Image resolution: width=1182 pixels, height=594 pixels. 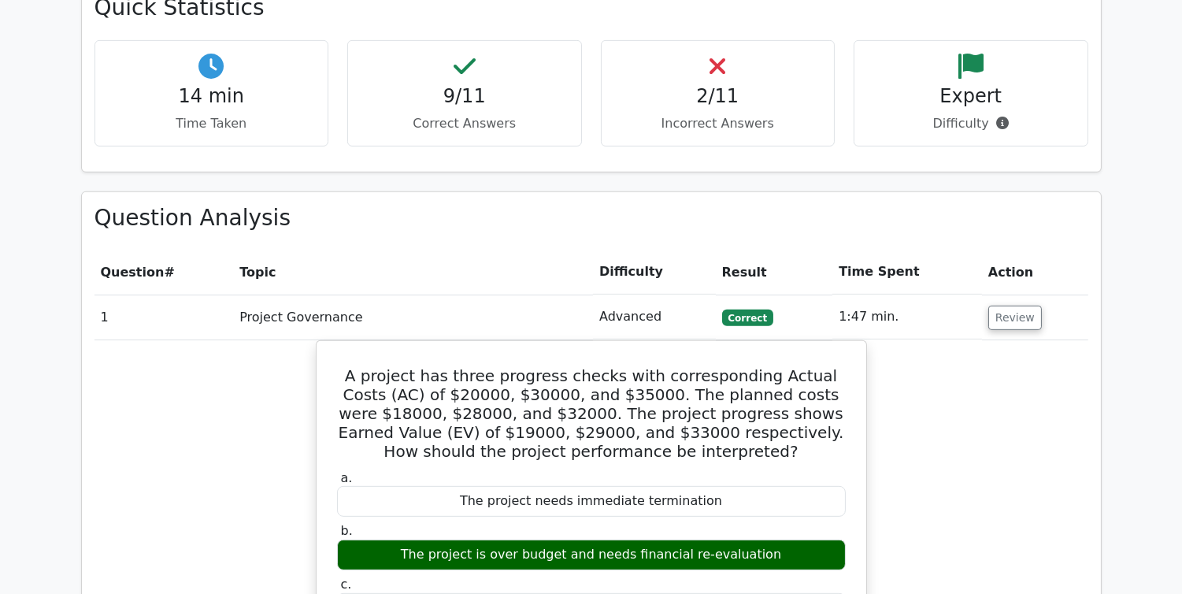 I want to click on p: Incorrect Answers, so click(x=718, y=124).